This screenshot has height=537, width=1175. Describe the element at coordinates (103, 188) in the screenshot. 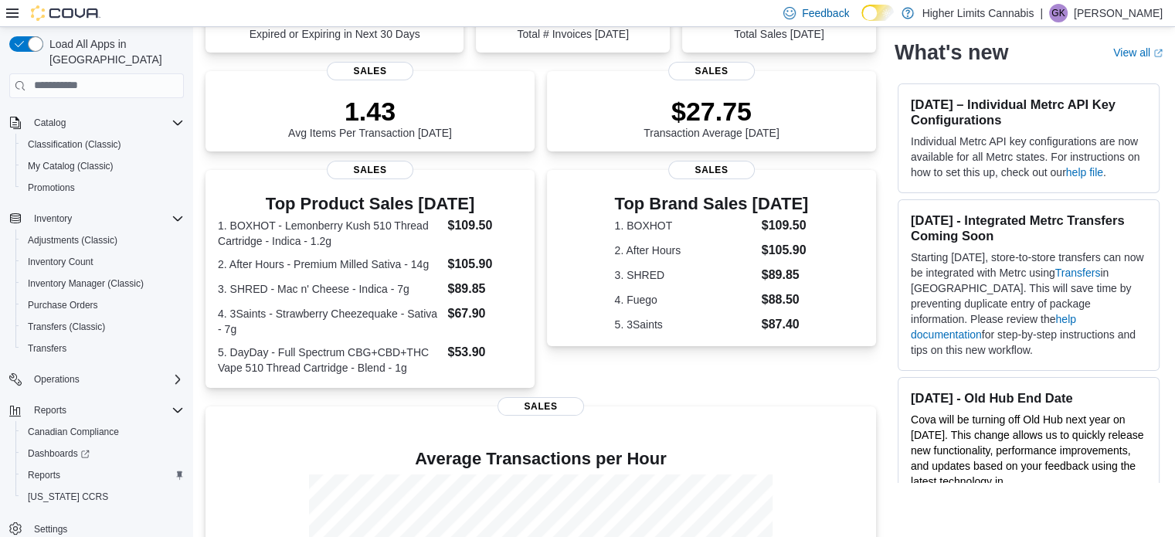

I see `button: Promotions` at that location.